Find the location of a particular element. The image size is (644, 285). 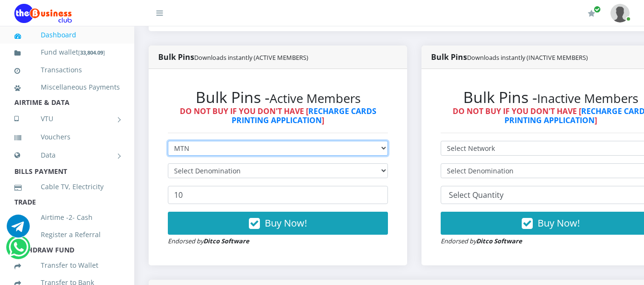

a: Transfer to Wallet is located at coordinates (67, 266).